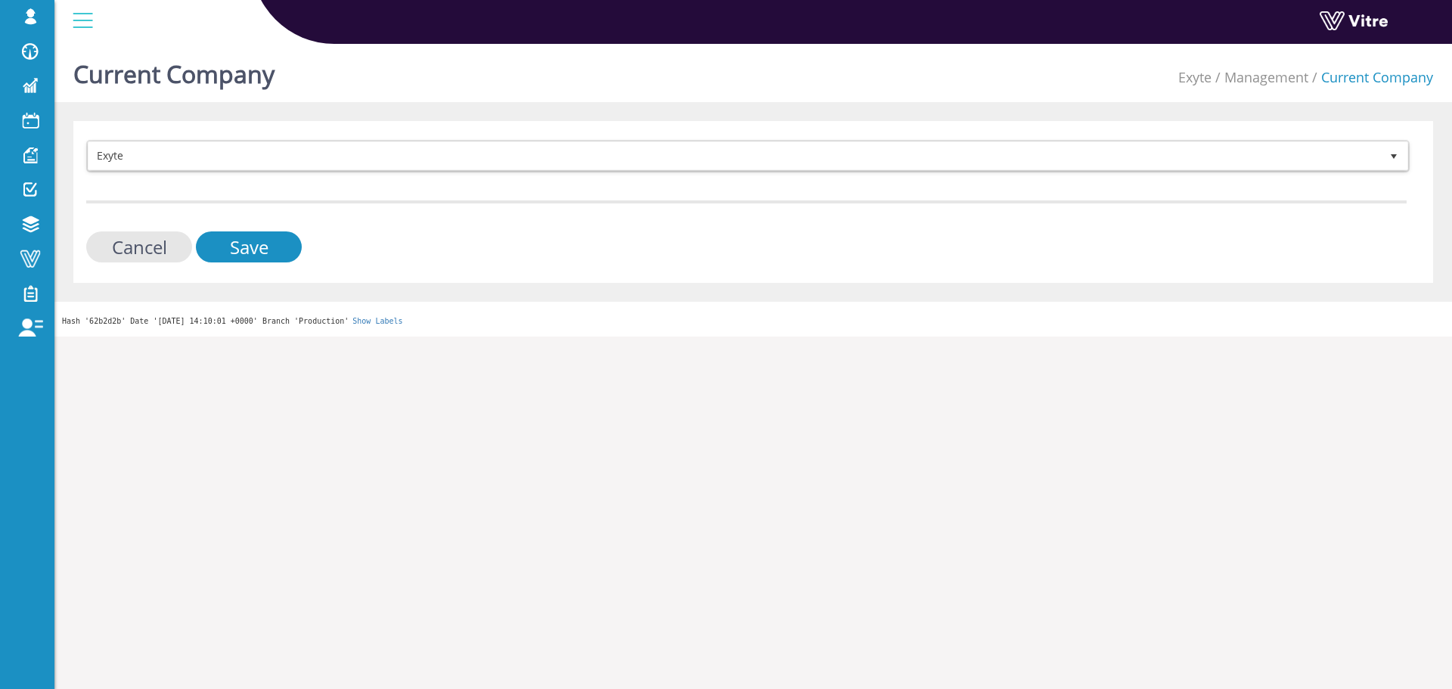 The image size is (1452, 689). Describe the element at coordinates (249, 247) in the screenshot. I see `input: Save` at that location.